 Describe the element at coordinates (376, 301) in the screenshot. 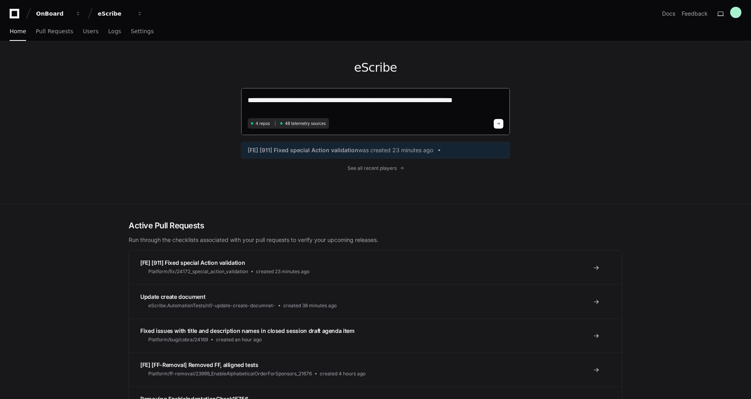

I see `a: Update create documenteScribe.AutomationTests/nf/-update-create-documnet-created 38 minutes ago` at that location.